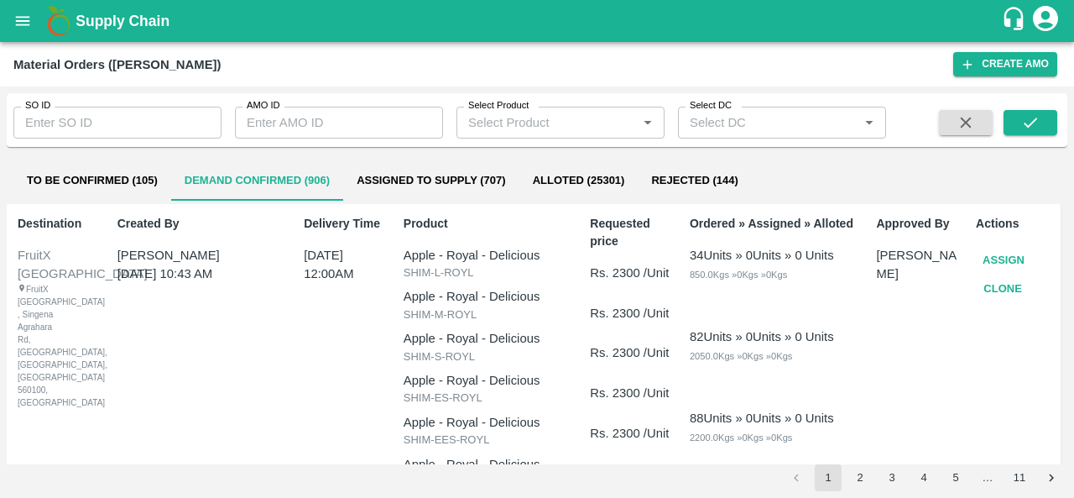  What do you see at coordinates (956, 477) in the screenshot?
I see `button: Go to page 5` at bounding box center [956, 477].